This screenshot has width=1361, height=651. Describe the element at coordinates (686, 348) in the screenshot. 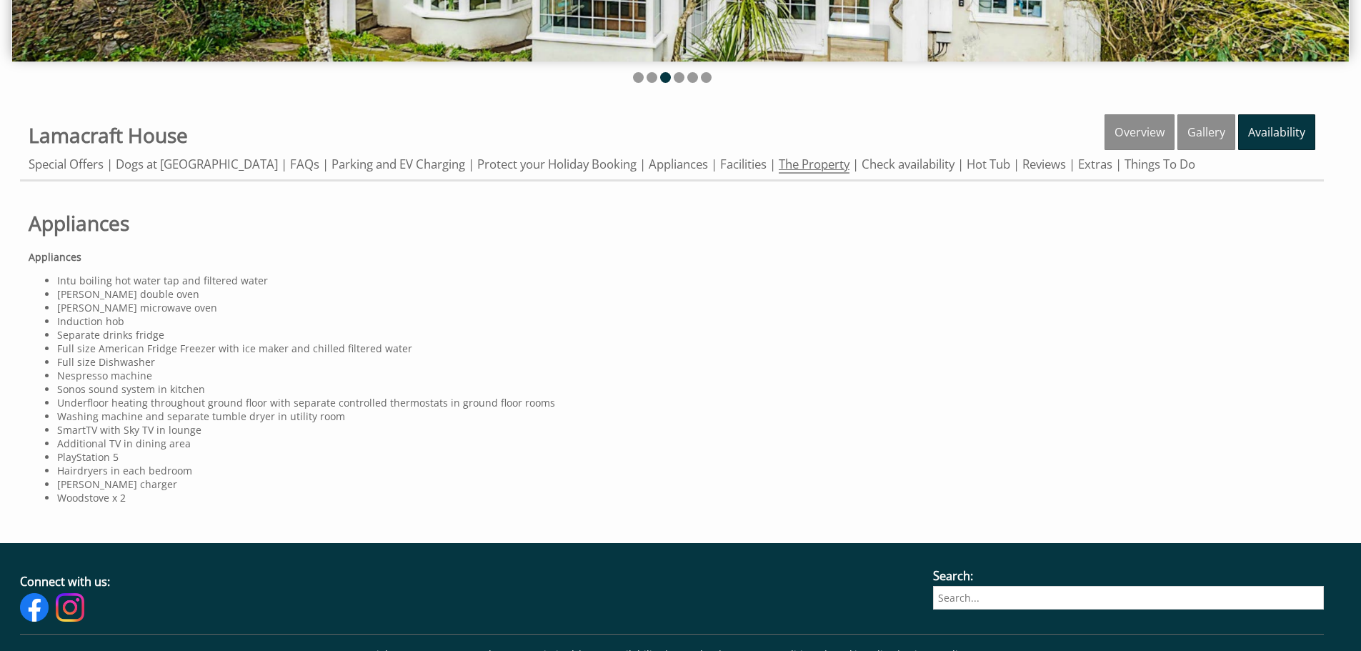

I see `li: Full size American Fridge Freezer with ice maker and chilled filtered water` at that location.